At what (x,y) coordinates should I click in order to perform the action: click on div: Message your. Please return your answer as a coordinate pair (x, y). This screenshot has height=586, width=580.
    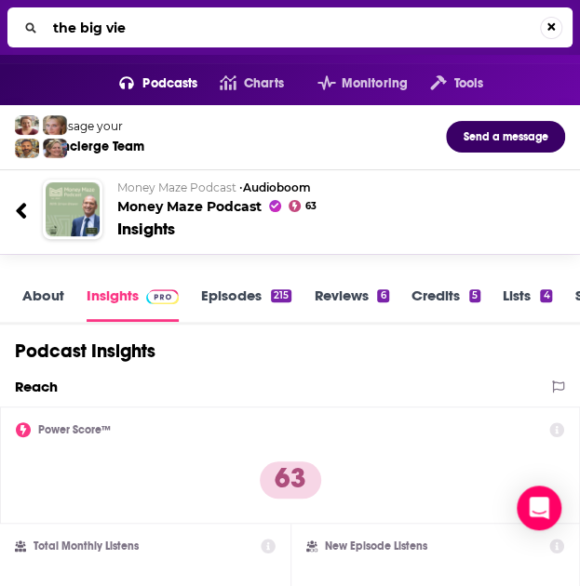
    Looking at the image, I should click on (95, 126).